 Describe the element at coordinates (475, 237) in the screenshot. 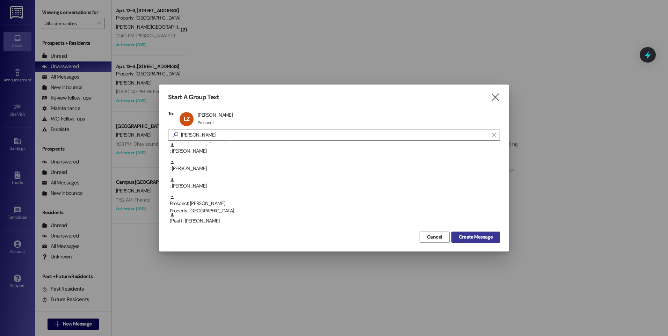

I see `button: Create Message` at that location.